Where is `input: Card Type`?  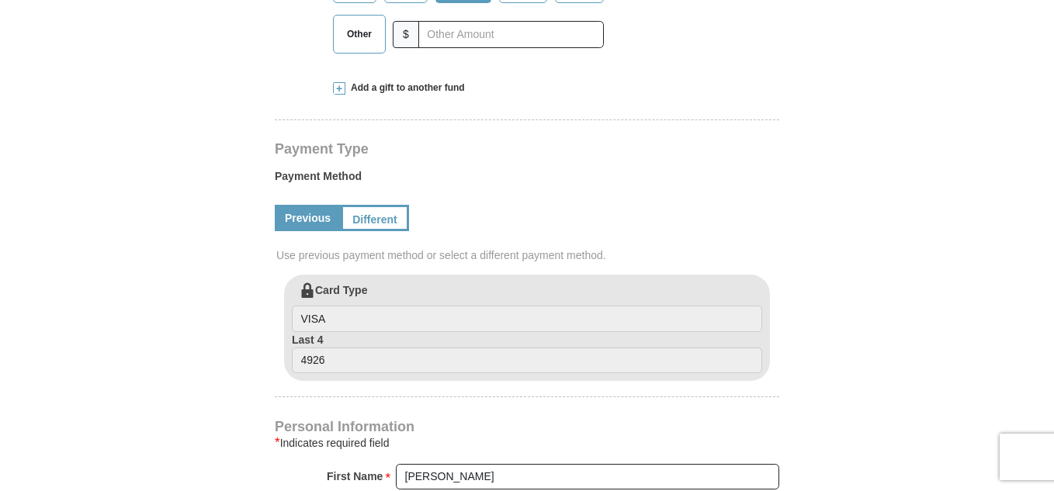 input: Card Type is located at coordinates (527, 319).